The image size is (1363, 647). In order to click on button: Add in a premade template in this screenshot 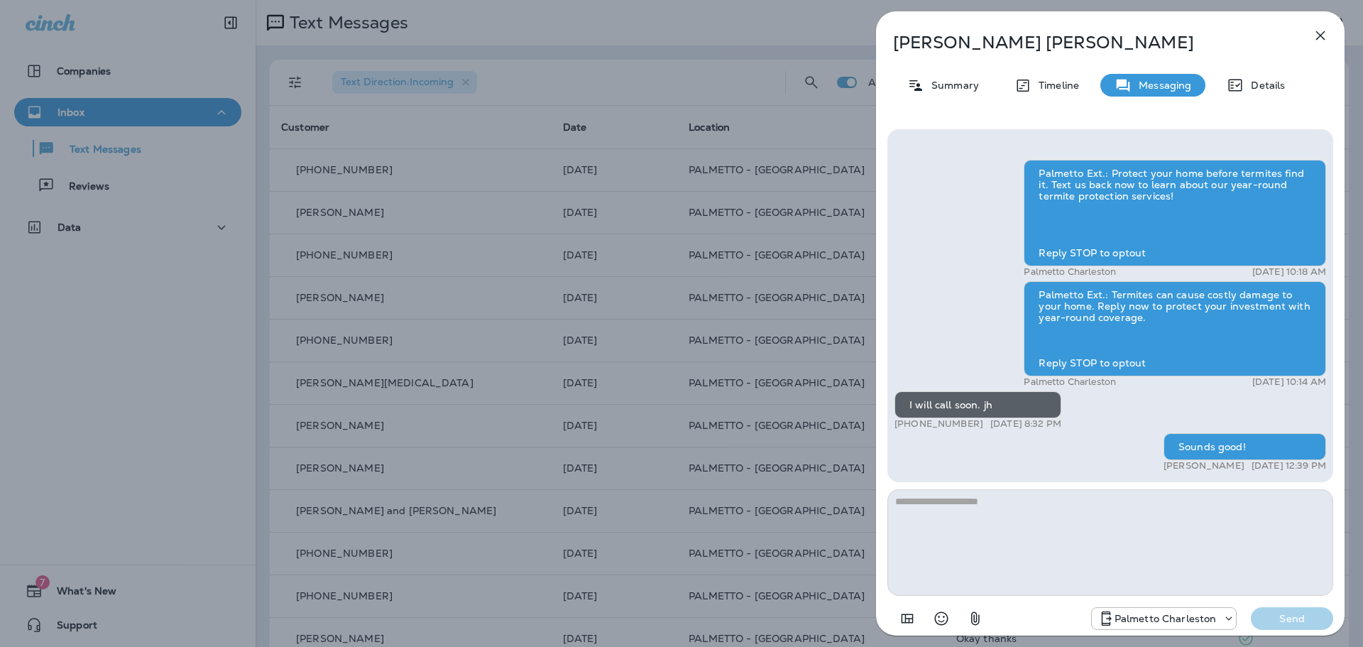, I will do `click(907, 618)`.